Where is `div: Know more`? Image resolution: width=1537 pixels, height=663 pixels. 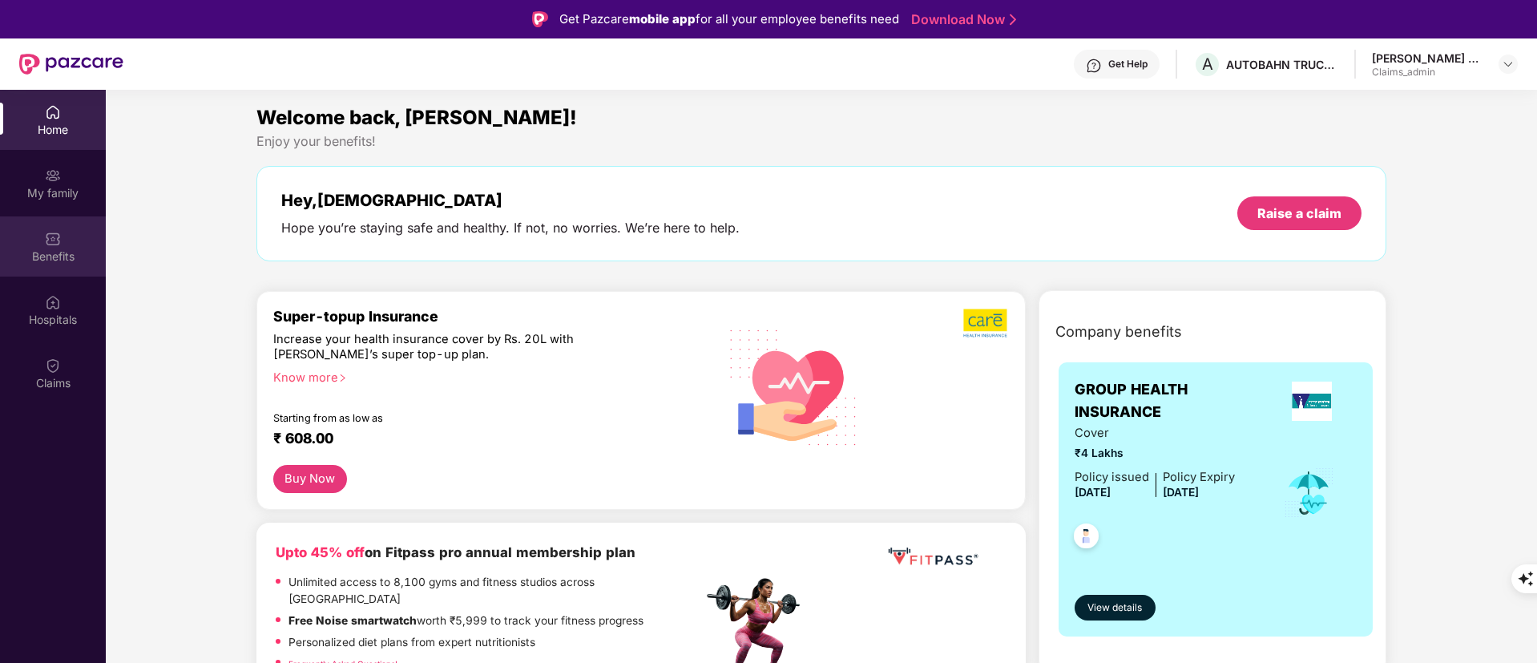 div: Know more is located at coordinates (483, 376).